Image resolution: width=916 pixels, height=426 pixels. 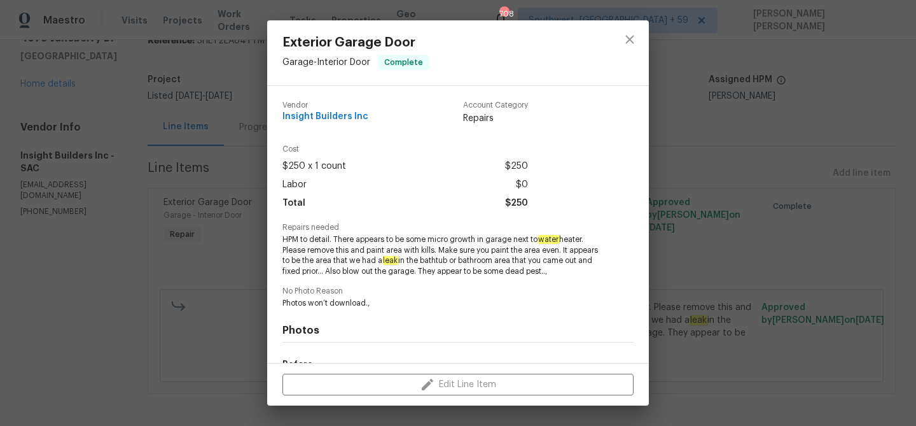 I want to click on span: Repairs needed, so click(x=458, y=227).